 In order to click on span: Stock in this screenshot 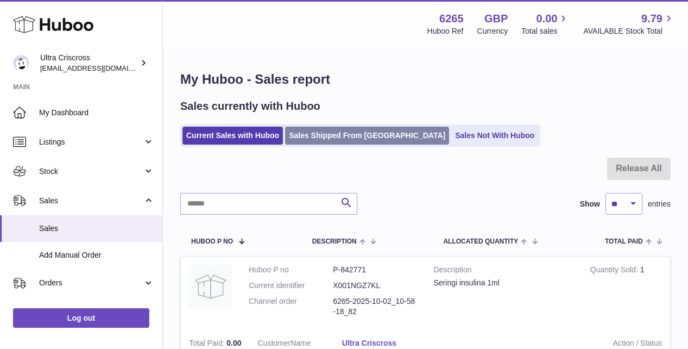, I will do `click(91, 171)`.